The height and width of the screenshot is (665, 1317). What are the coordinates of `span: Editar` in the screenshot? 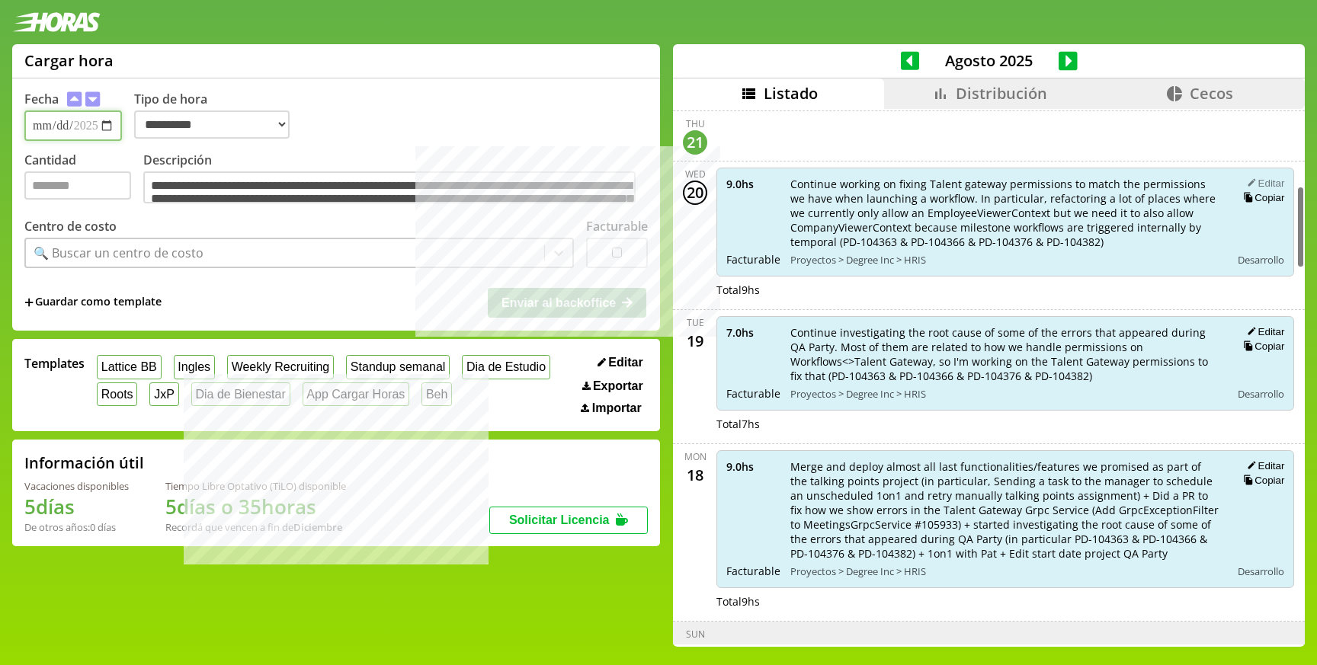 It's located at (625, 363).